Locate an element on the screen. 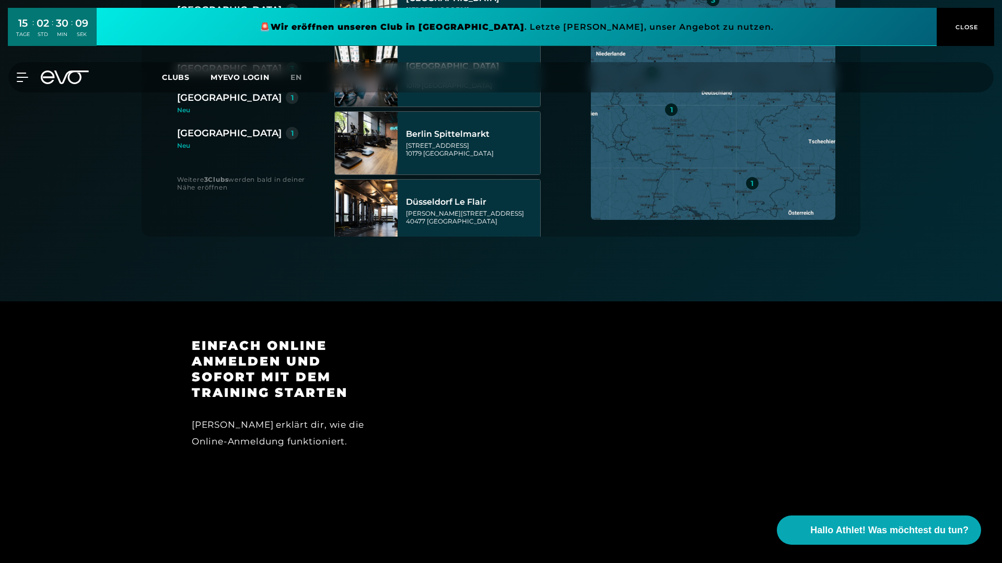 This screenshot has height=563, width=1002. div: SEK is located at coordinates (82, 34).